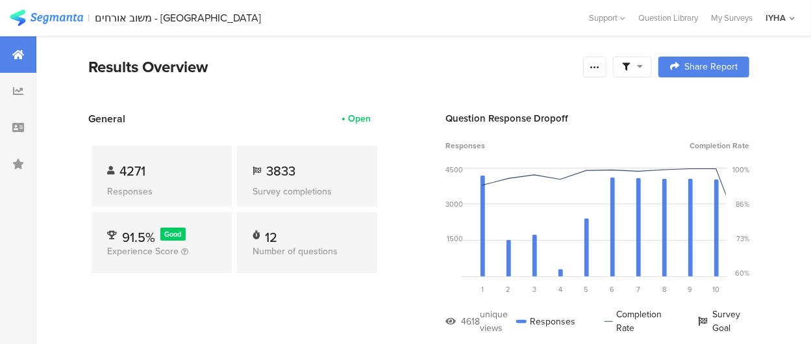  I want to click on div: 4500, so click(454, 170).